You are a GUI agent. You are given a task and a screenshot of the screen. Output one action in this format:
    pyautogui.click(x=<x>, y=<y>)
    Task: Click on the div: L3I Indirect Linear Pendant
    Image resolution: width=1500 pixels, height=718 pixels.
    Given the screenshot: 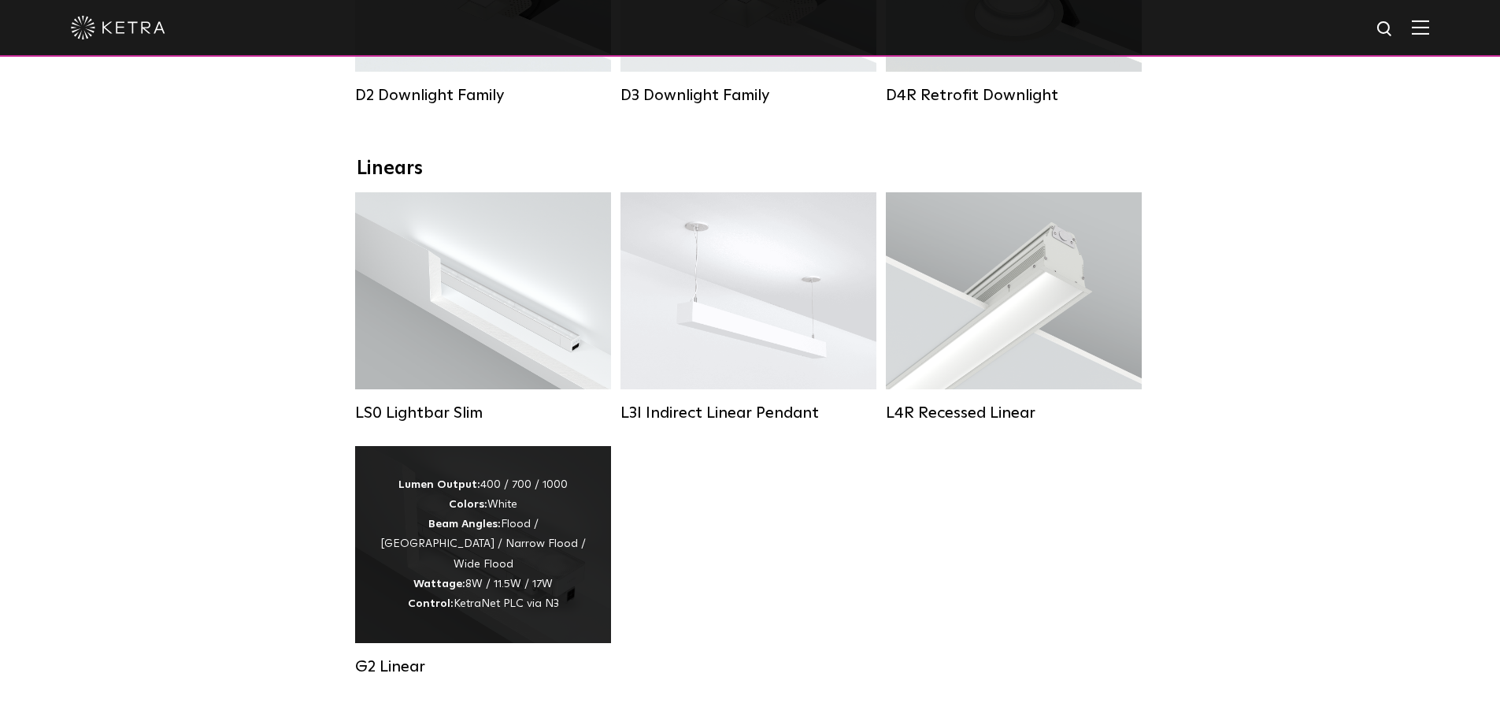 What is the action you would take?
    pyautogui.click(x=748, y=413)
    